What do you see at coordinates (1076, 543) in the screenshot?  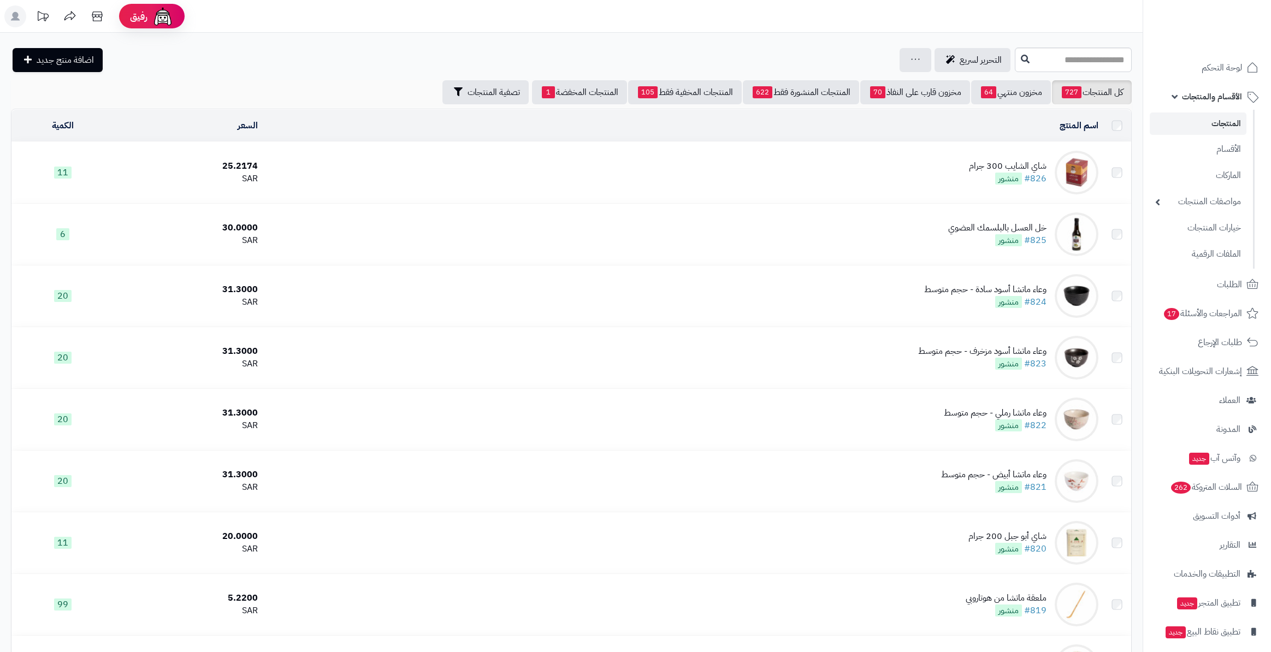 I see `img: شاي أبو جبل 200 جرام` at bounding box center [1076, 543].